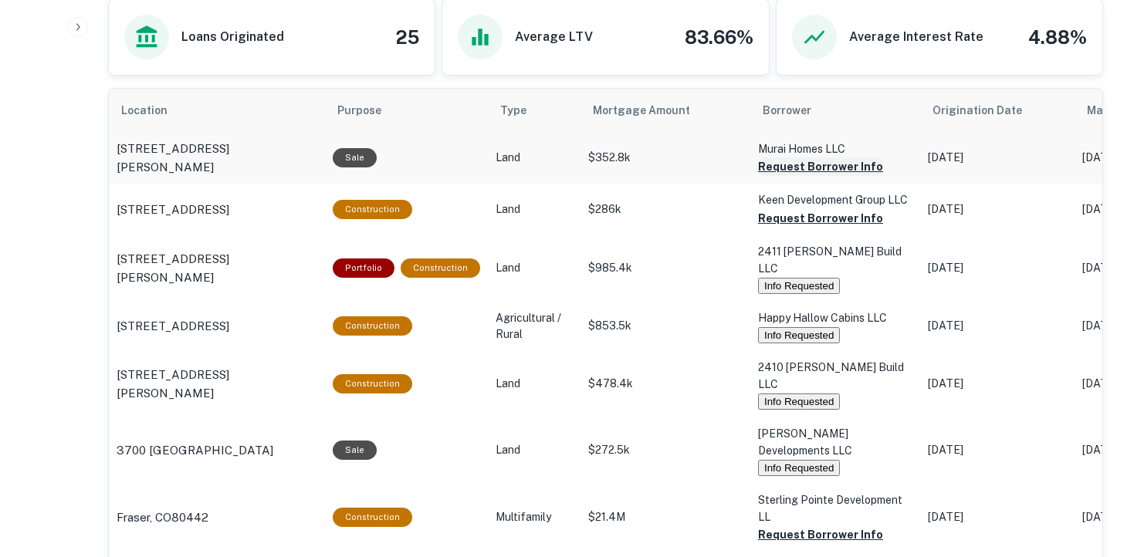 This screenshot has height=557, width=1134. Describe the element at coordinates (364, 268) in the screenshot. I see `div: This is a portfolio loan with 2 properties` at that location.